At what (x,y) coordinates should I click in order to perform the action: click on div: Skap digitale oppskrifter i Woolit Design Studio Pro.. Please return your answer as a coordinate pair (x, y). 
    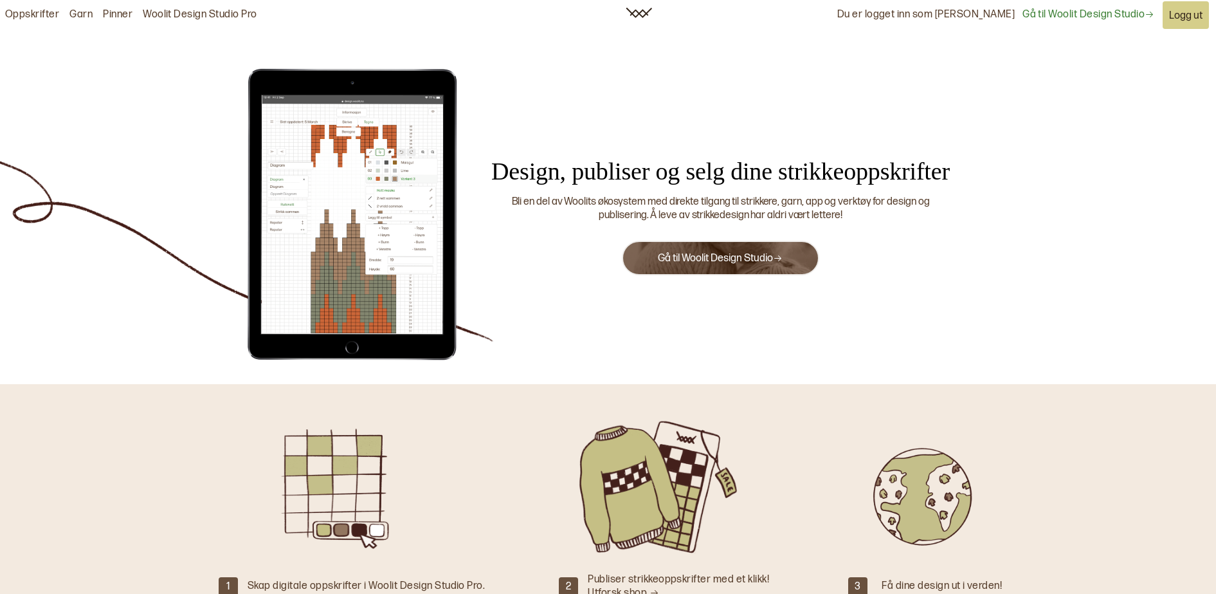
    Looking at the image, I should click on (366, 586).